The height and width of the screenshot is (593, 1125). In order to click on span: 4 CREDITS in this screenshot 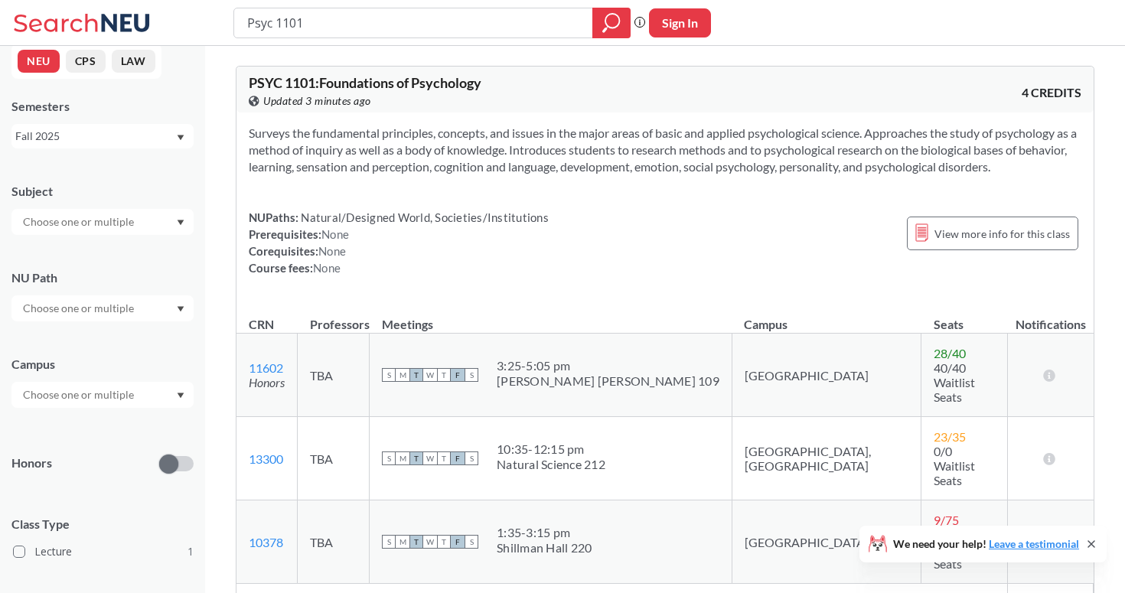, I will do `click(1051, 93)`.